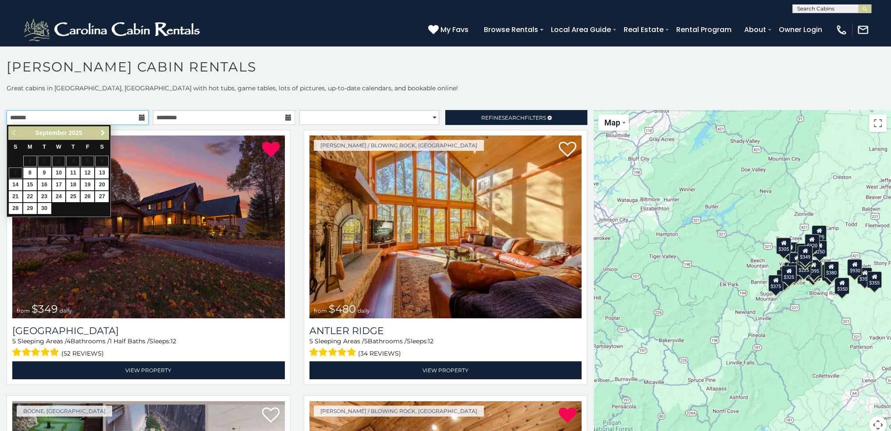 The height and width of the screenshot is (431, 891). I want to click on a: 10, so click(59, 173).